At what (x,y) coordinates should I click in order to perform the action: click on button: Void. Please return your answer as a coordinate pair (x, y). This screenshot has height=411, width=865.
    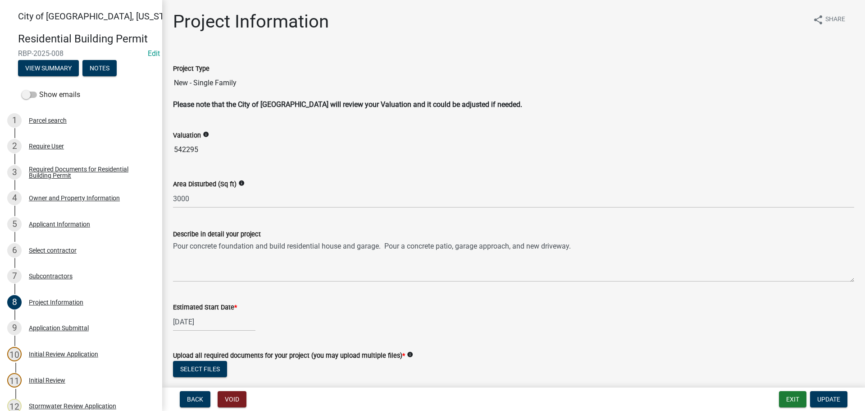
    Looking at the image, I should click on (232, 399).